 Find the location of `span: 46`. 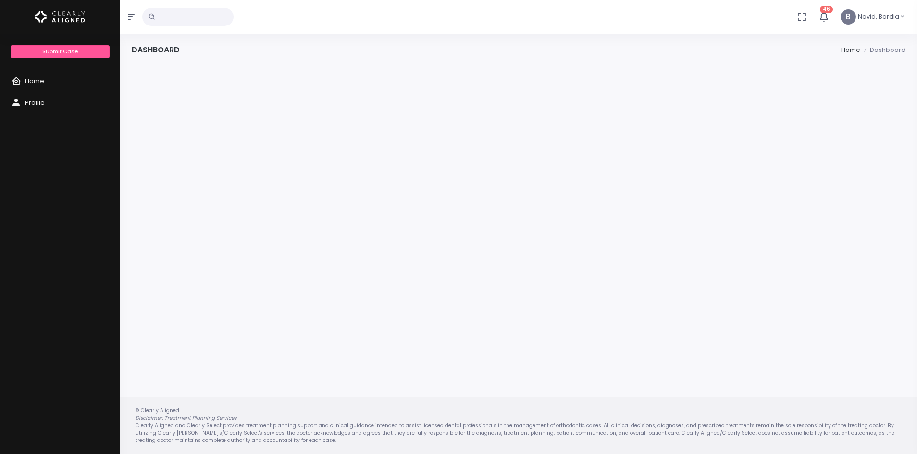

span: 46 is located at coordinates (827, 9).